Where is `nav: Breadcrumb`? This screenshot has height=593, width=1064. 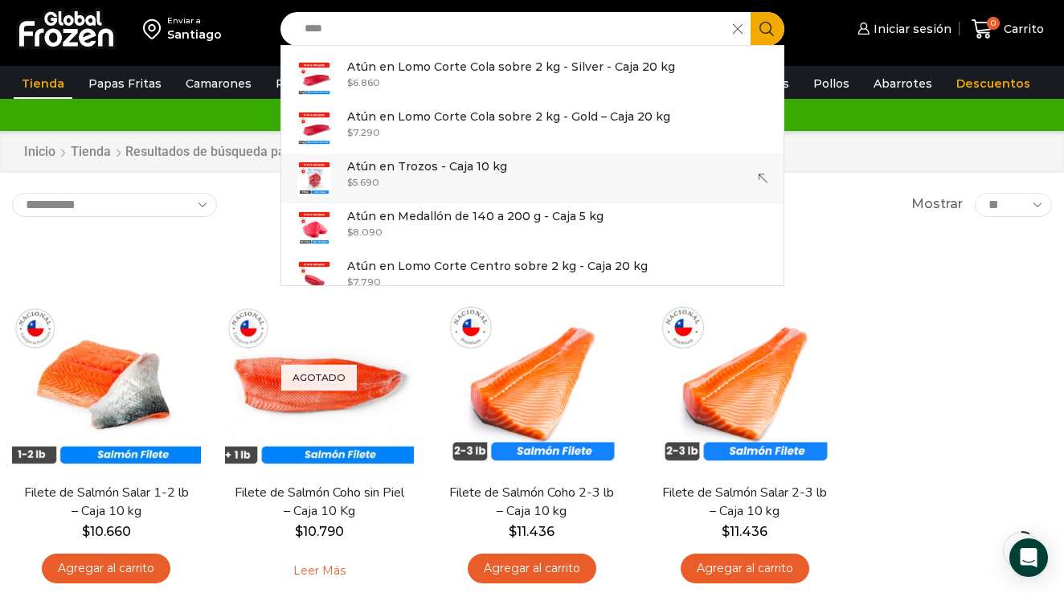 nav: Breadcrumb is located at coordinates (203, 152).